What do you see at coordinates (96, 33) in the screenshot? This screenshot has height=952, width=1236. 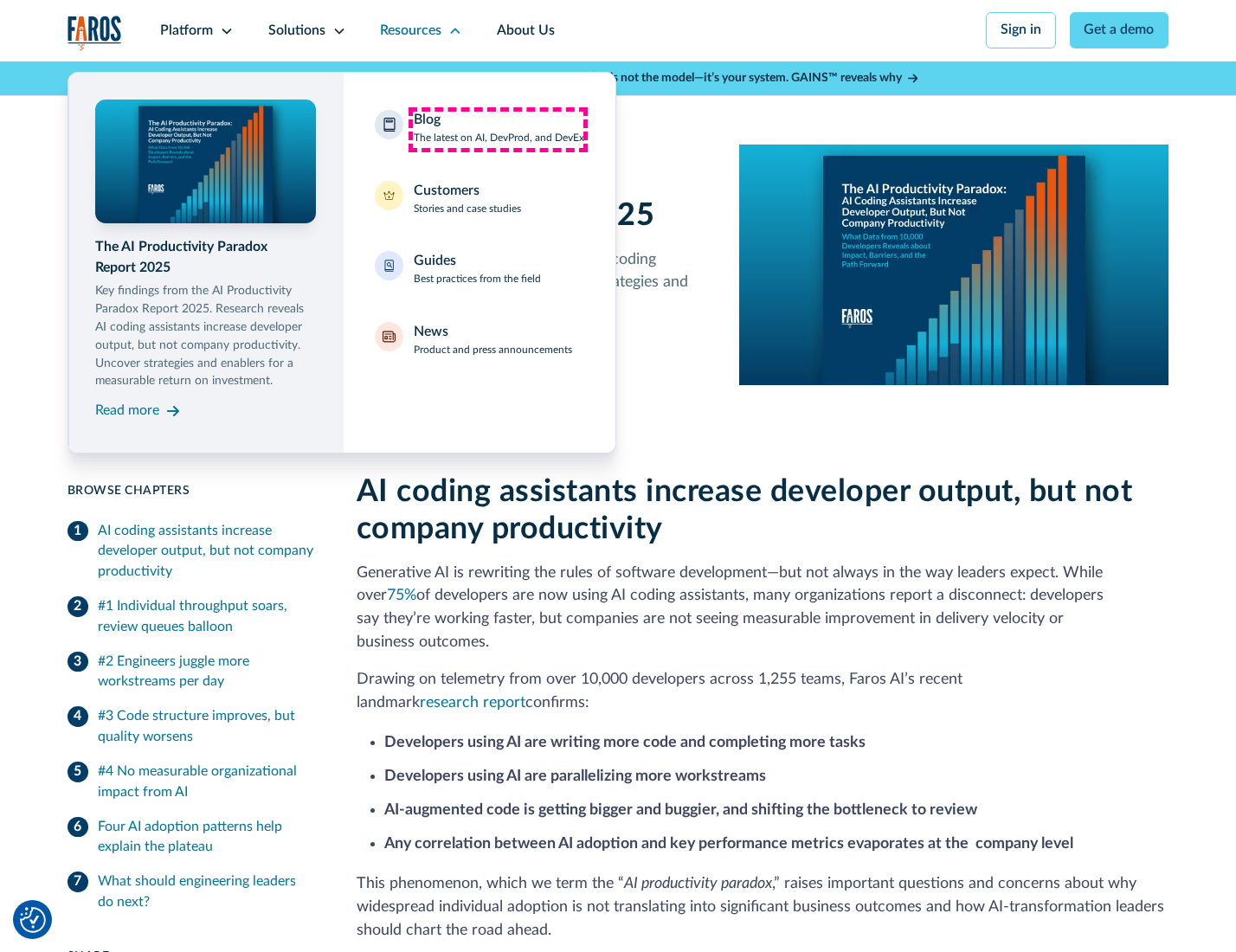 I see `img: Logo of the analytics and reporting company Faros.` at bounding box center [96, 33].